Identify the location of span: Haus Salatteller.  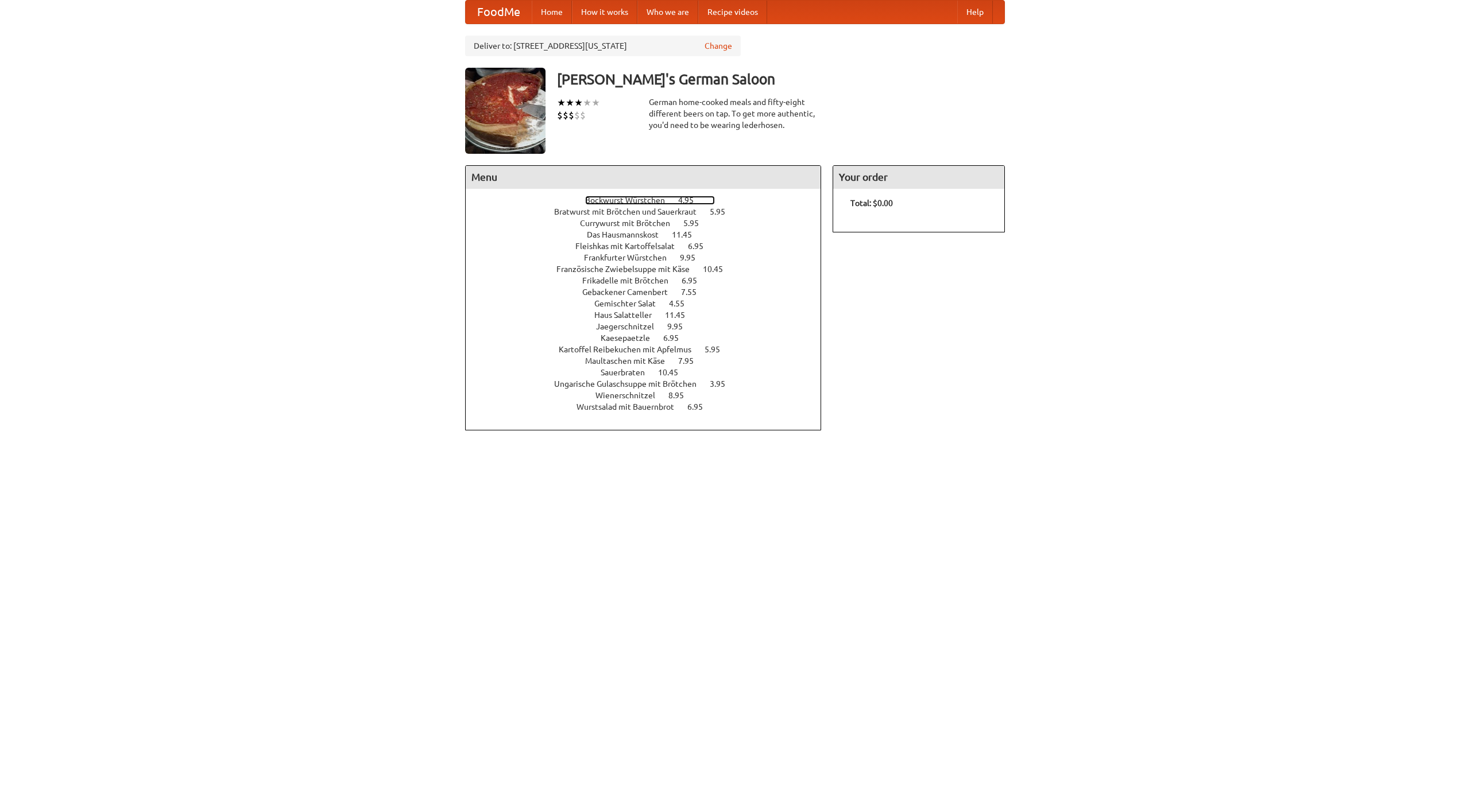
(629, 315).